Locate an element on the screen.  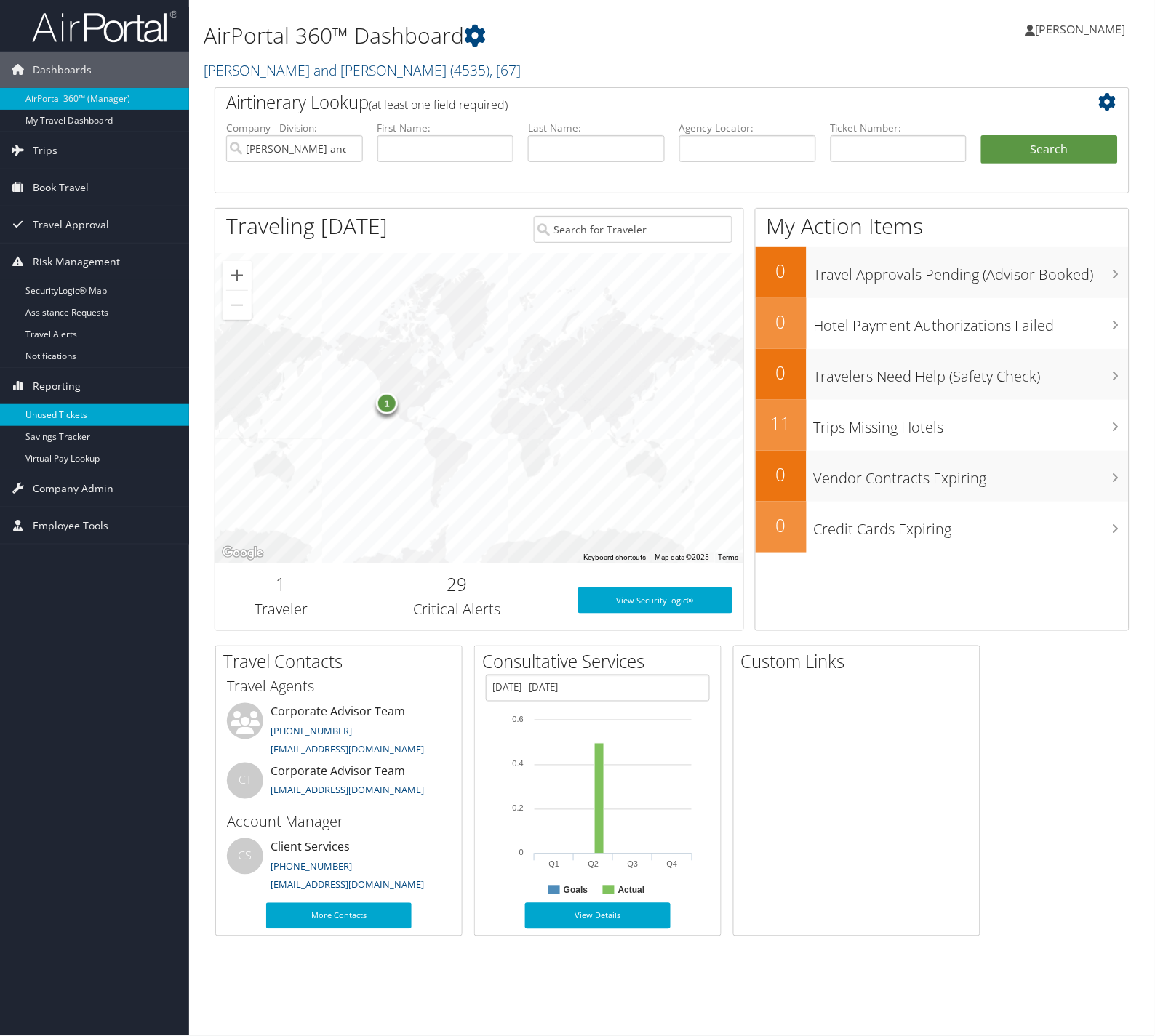
a: 11Trips Missing Hotels is located at coordinates (941, 426).